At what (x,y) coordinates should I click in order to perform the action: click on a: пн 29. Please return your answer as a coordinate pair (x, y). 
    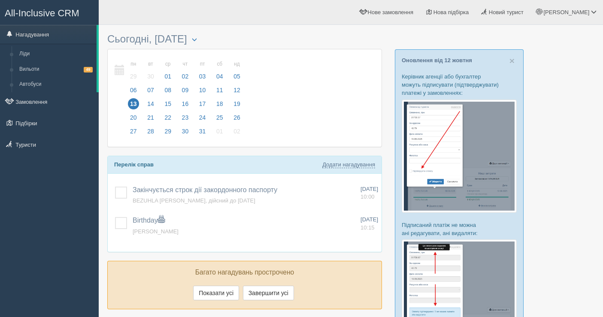
    Looking at the image, I should click on (133, 70).